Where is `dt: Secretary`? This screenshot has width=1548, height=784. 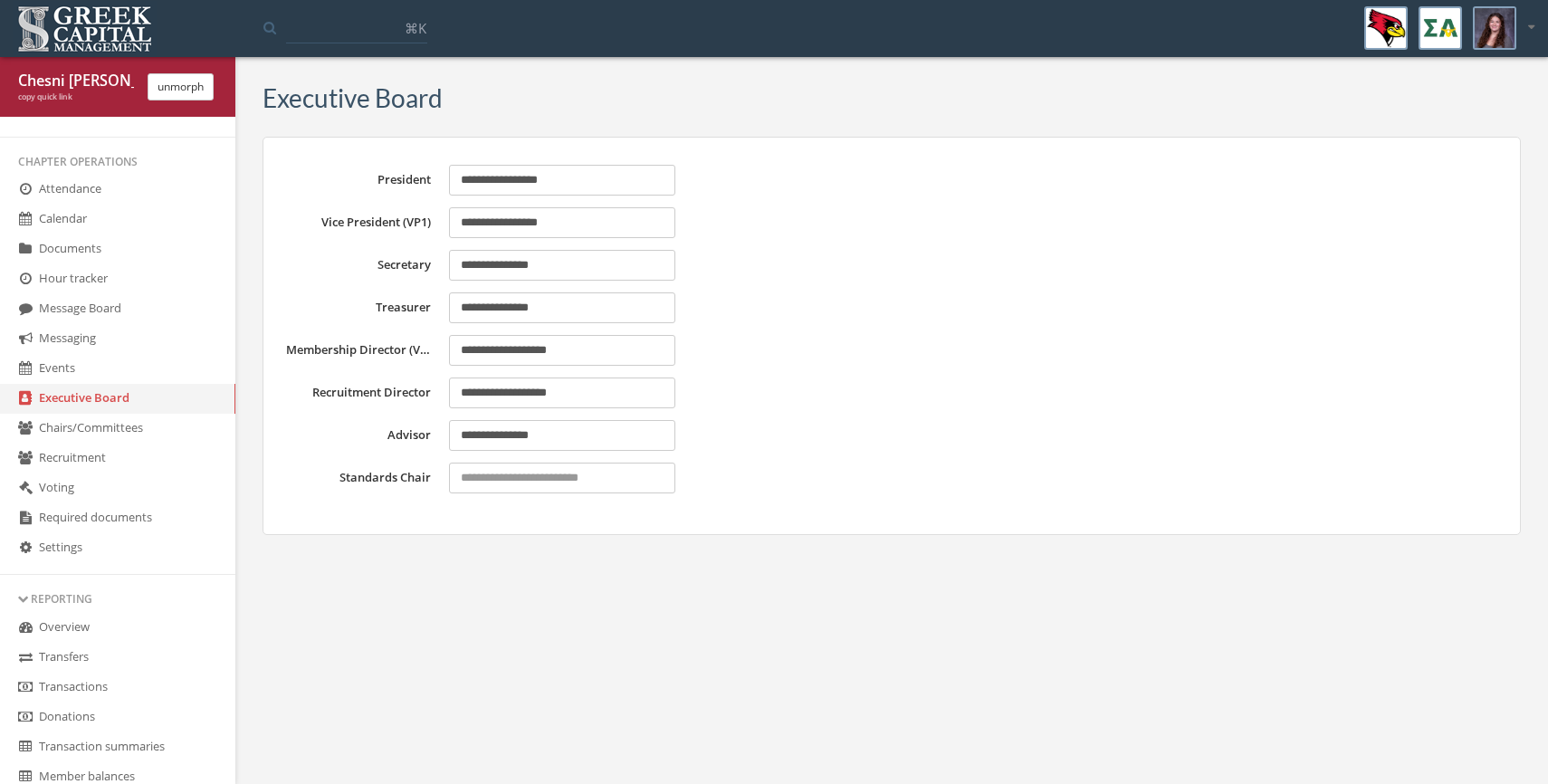
dt: Secretary is located at coordinates (359, 264).